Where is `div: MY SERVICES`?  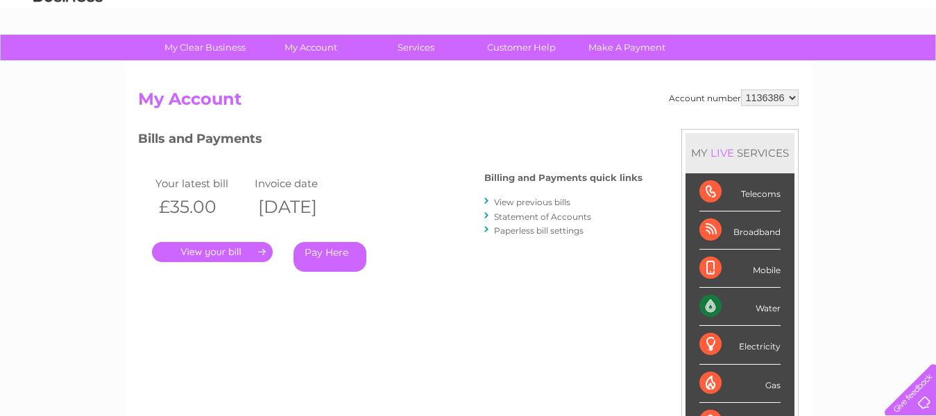
div: MY SERVICES is located at coordinates (740, 153).